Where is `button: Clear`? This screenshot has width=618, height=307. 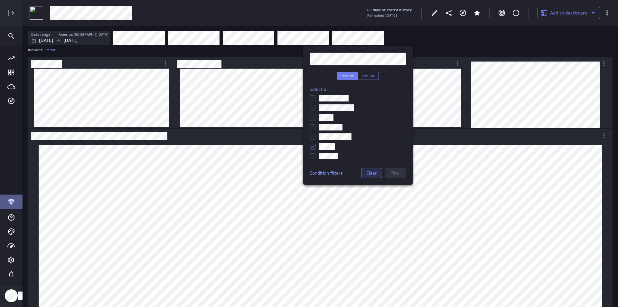
button: Clear is located at coordinates (371, 173).